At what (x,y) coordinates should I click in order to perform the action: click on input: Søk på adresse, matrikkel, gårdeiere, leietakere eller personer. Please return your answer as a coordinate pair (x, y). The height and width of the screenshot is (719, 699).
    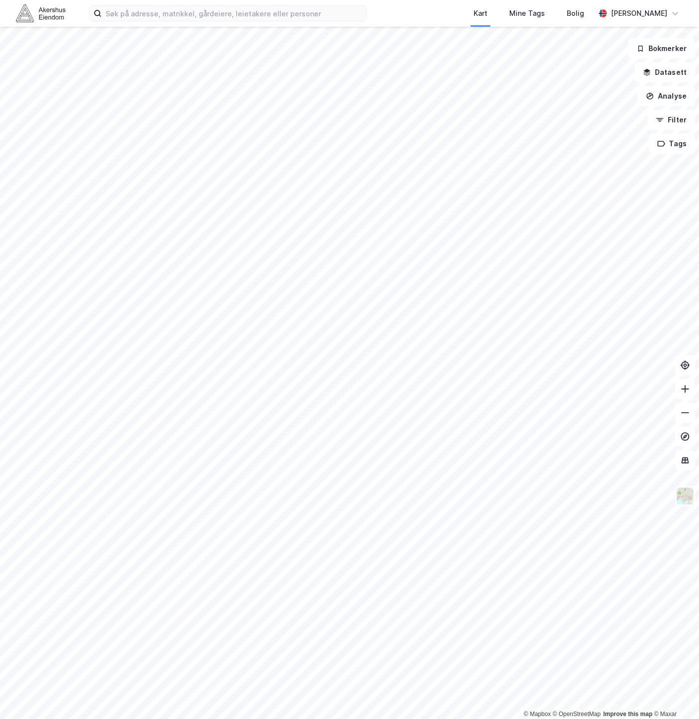
    Looking at the image, I should click on (234, 13).